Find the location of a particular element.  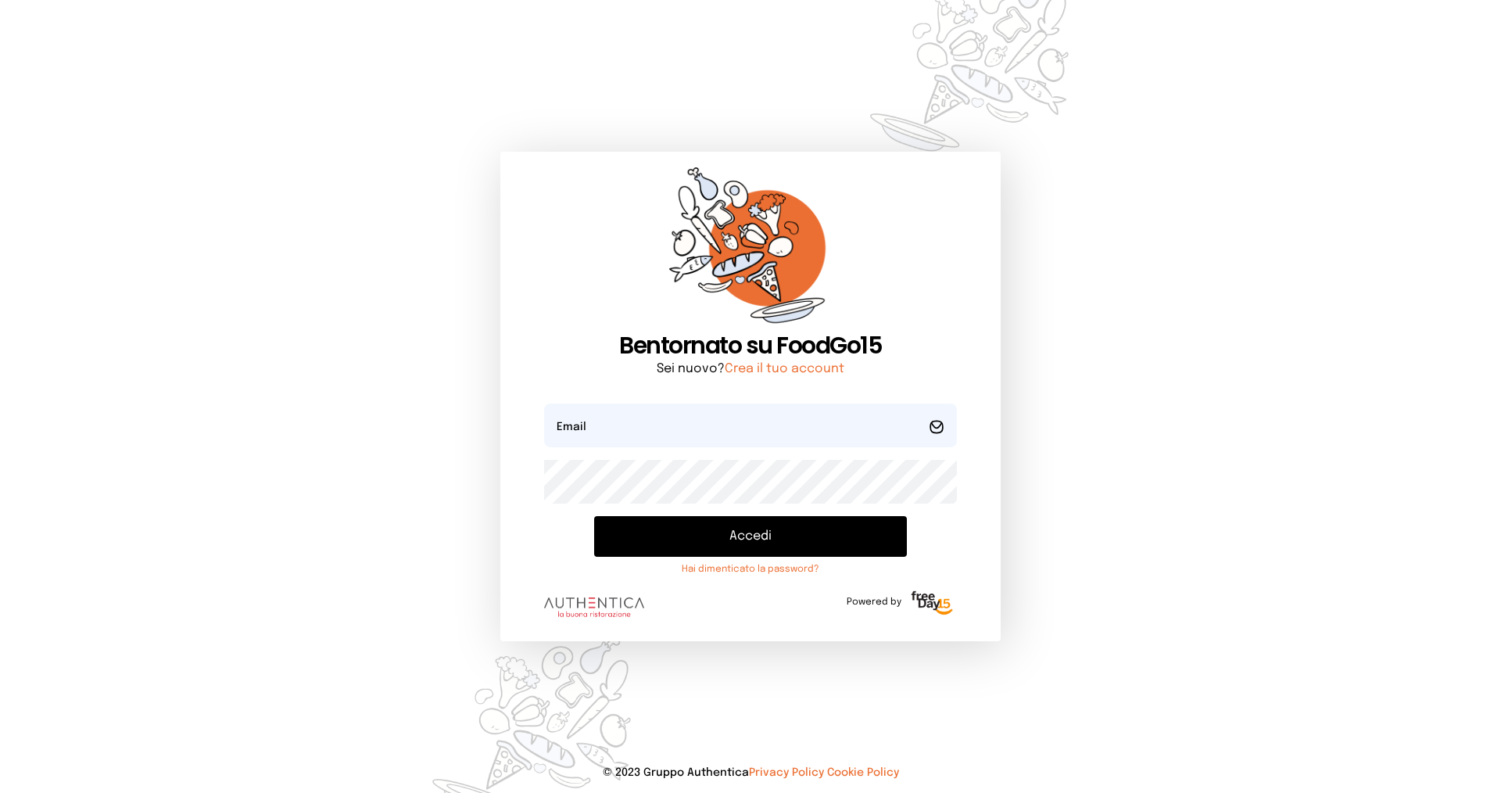

p: Sei nuovo? is located at coordinates (750, 369).